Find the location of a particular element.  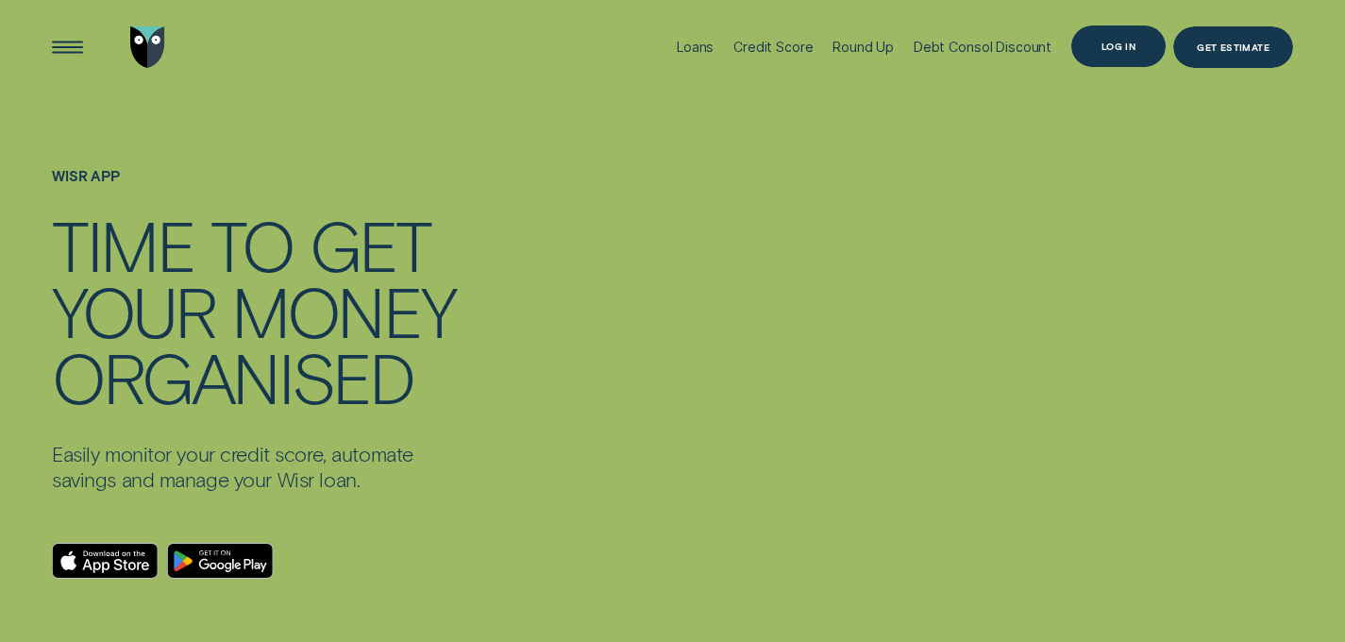

div: Loans is located at coordinates (695, 46).